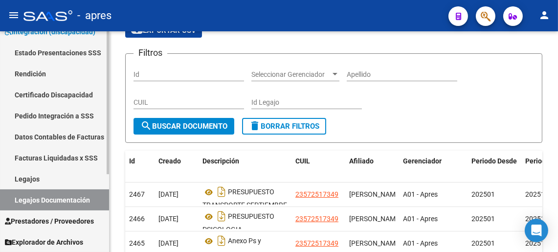 The width and height of the screenshot is (558, 252). I want to click on mat-icon: person, so click(544, 15).